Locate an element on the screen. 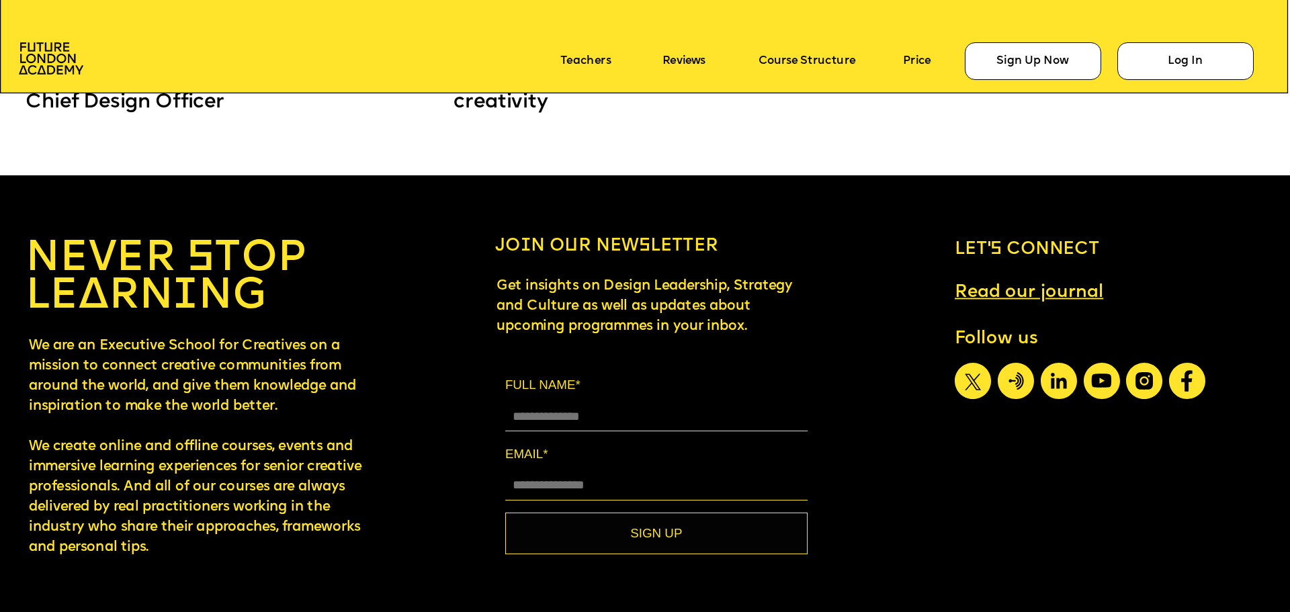 The height and width of the screenshot is (612, 1290). span: Let’s connect is located at coordinates (1027, 249).